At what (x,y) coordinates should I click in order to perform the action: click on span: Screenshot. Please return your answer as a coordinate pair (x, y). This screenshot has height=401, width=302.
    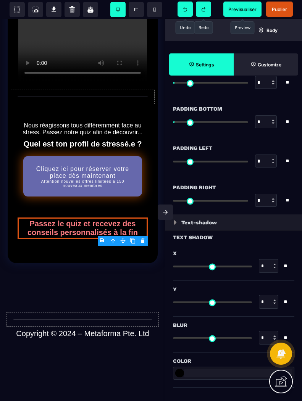
    Looking at the image, I should click on (35, 10).